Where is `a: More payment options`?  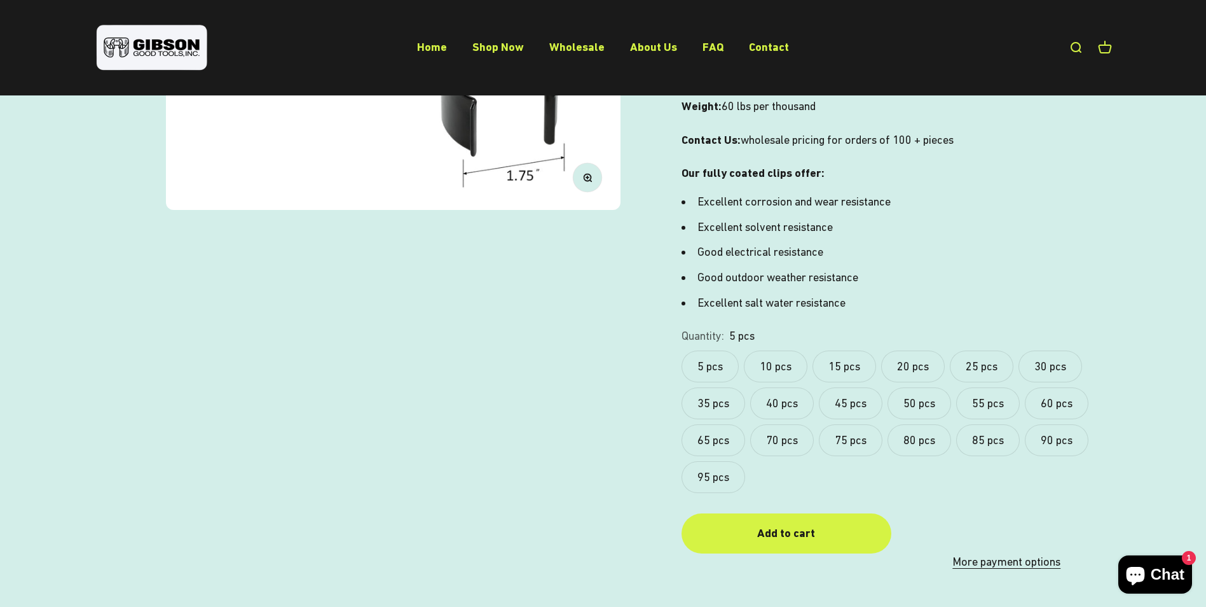
a: More payment options is located at coordinates (1007, 562).